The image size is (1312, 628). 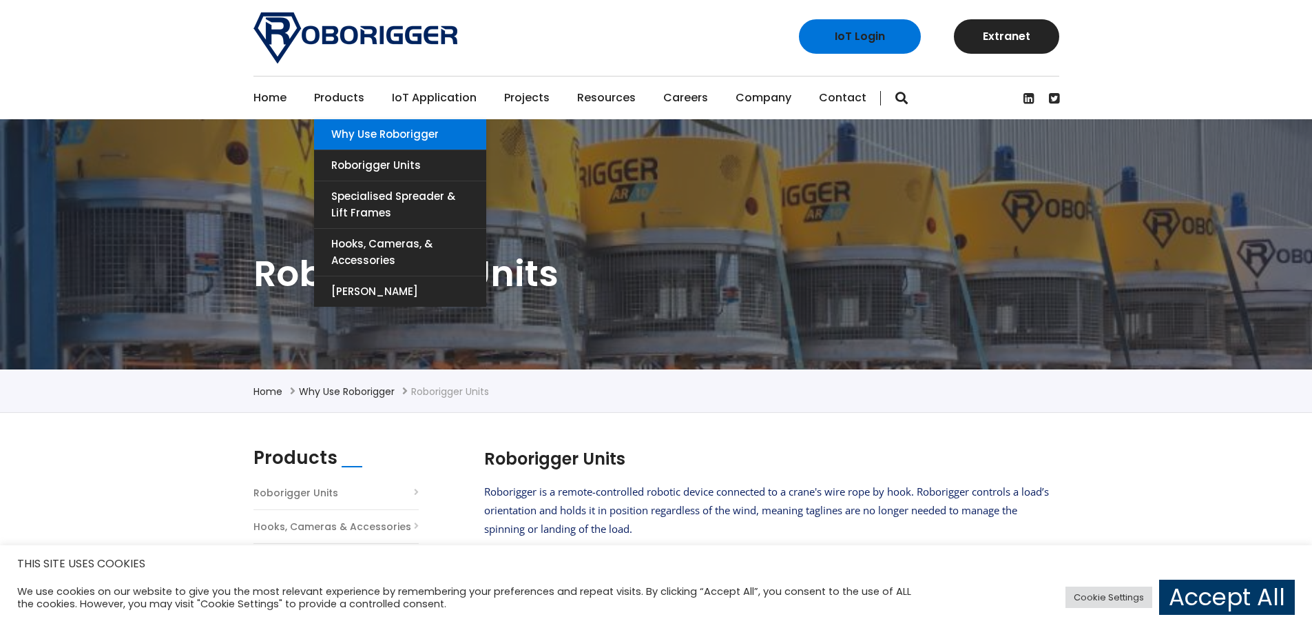 What do you see at coordinates (527, 98) in the screenshot?
I see `a: Projects` at bounding box center [527, 98].